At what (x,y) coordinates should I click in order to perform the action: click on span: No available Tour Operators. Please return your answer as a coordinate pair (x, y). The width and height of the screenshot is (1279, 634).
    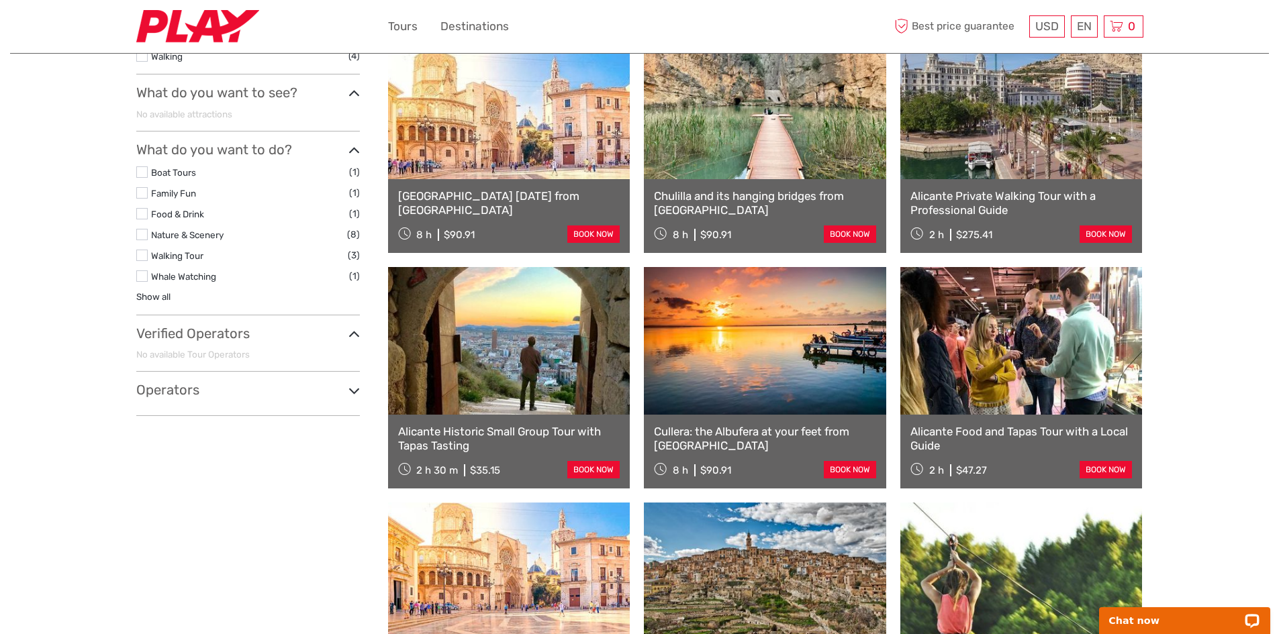
    Looking at the image, I should click on (193, 354).